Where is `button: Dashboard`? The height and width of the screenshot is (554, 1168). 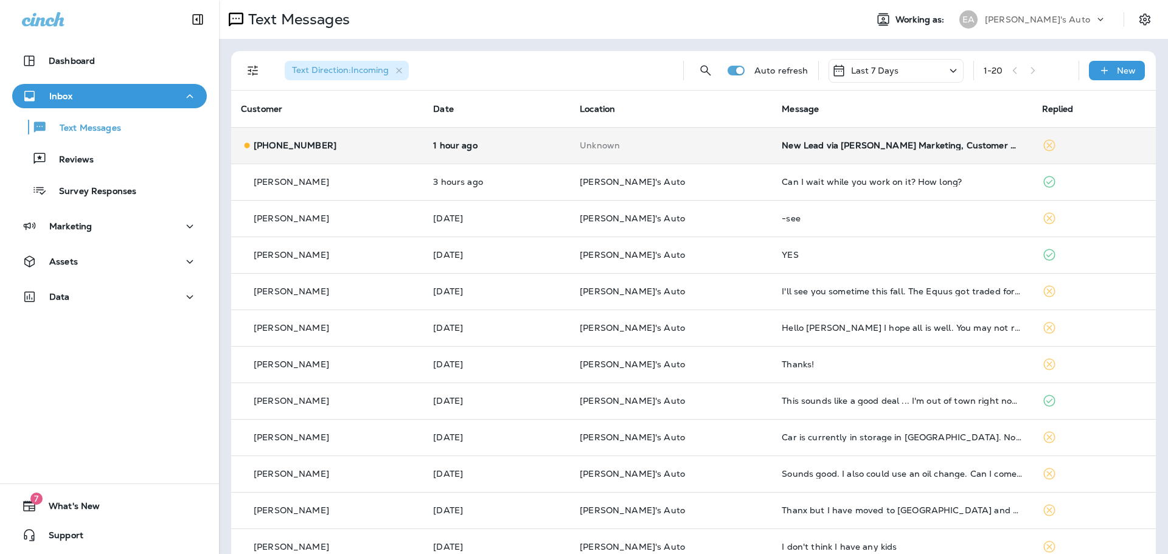
button: Dashboard is located at coordinates (109, 61).